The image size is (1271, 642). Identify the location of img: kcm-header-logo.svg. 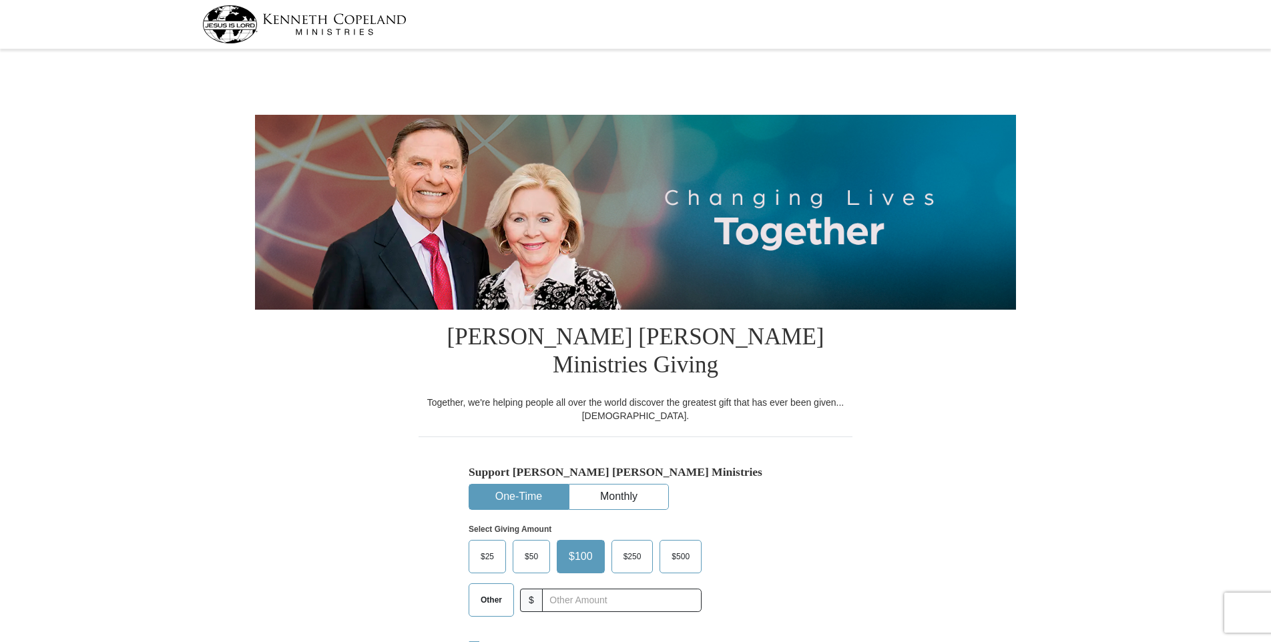
(304, 24).